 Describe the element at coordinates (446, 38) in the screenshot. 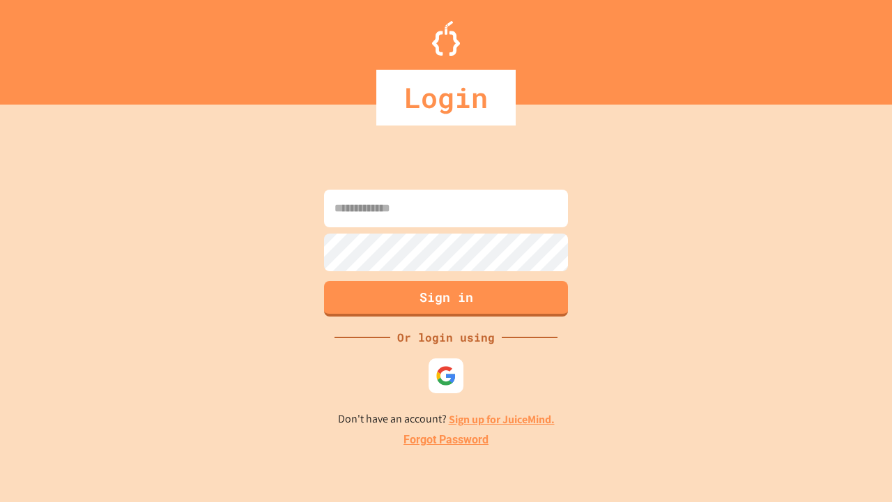

I see `img: Logo.svg` at that location.